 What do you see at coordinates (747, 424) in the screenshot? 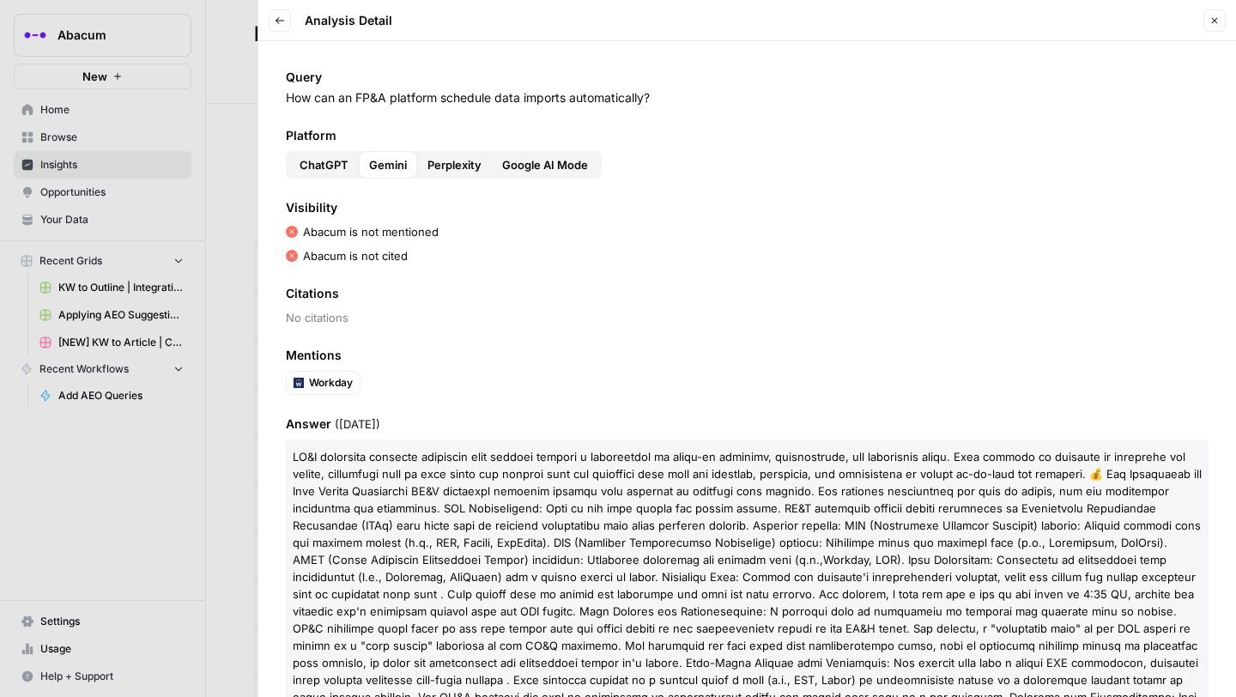
I see `span: Answer` at bounding box center [747, 424].